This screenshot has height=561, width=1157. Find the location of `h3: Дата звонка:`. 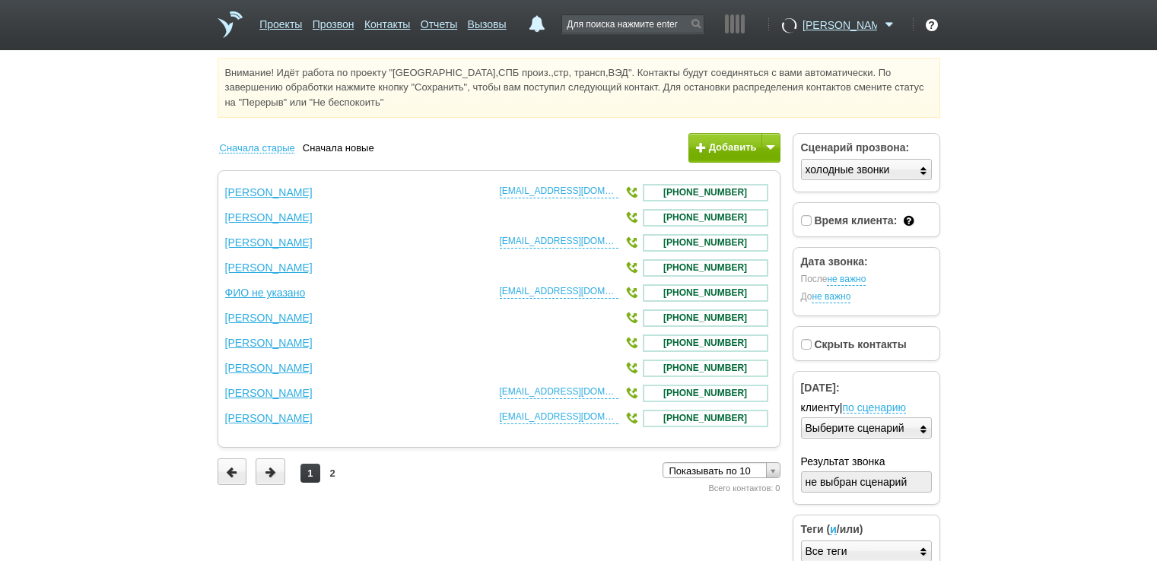

h3: Дата звонка: is located at coordinates (867, 262).